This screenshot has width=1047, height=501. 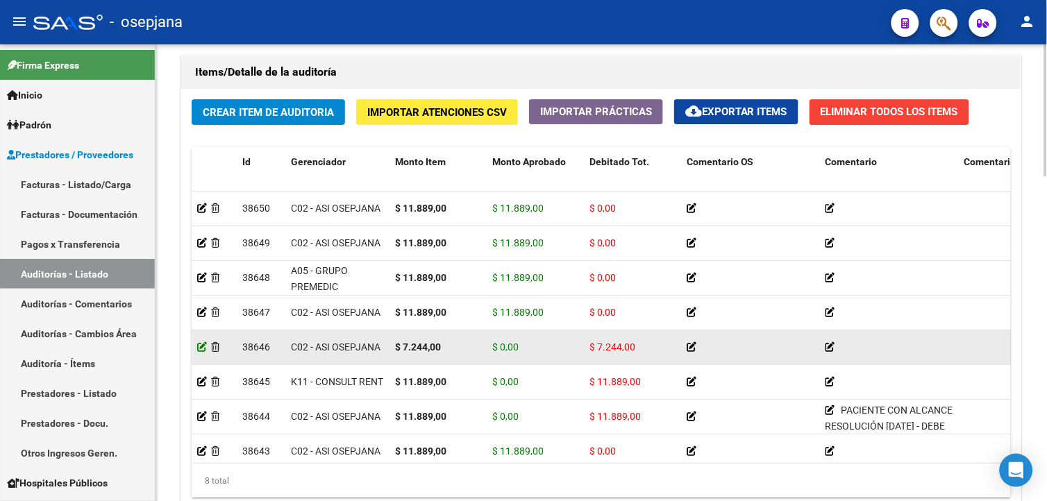 What do you see at coordinates (256, 451) in the screenshot?
I see `span: 38643` at bounding box center [256, 451].